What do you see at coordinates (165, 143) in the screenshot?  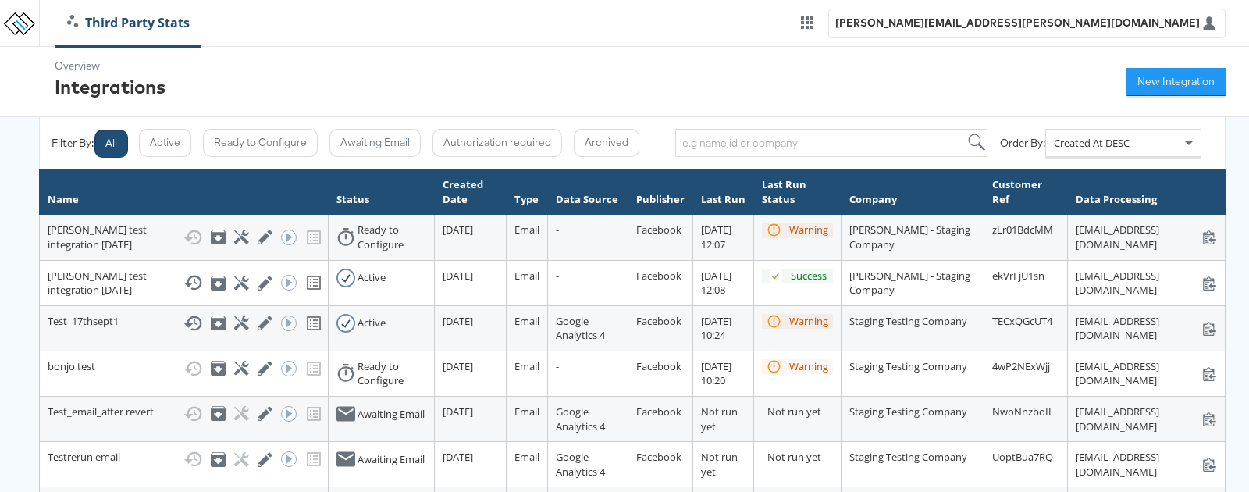 I see `button: Active` at bounding box center [165, 143].